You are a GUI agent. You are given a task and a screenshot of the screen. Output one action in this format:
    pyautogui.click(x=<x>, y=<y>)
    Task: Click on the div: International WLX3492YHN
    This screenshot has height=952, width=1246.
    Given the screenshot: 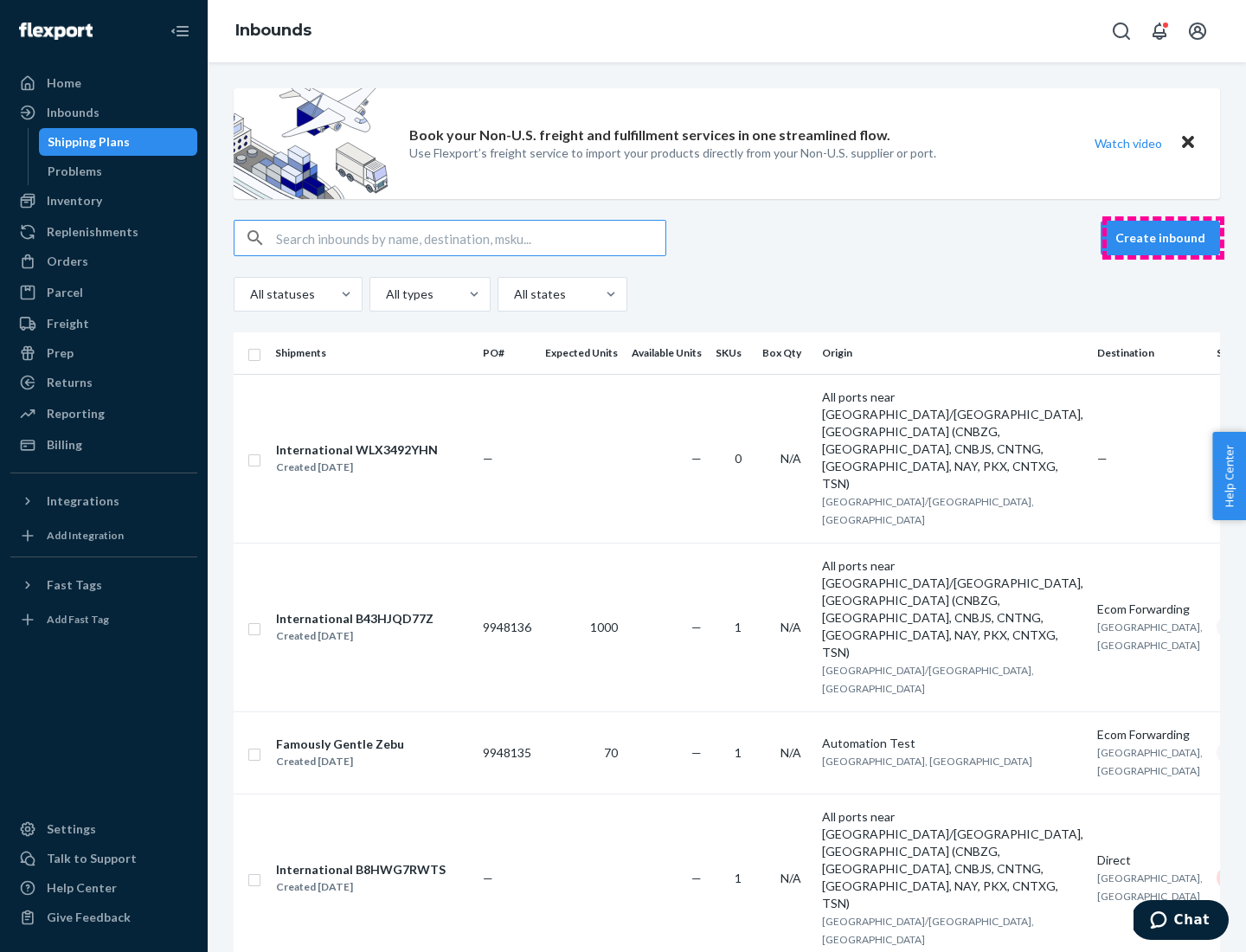 What is the action you would take?
    pyautogui.click(x=356, y=449)
    